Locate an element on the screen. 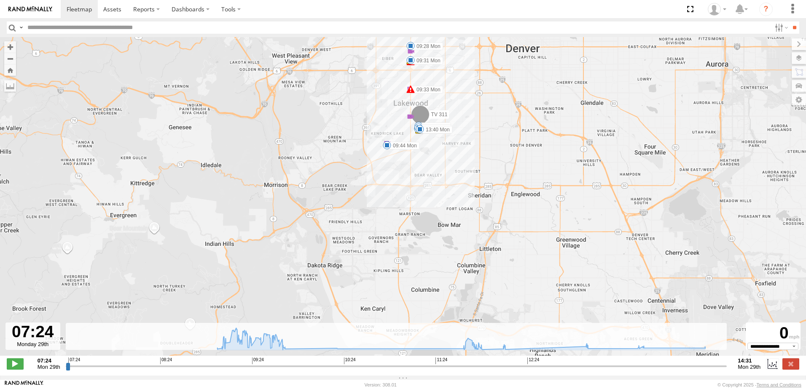 This screenshot has height=389, width=806. a: Visit our Website is located at coordinates (24, 385).